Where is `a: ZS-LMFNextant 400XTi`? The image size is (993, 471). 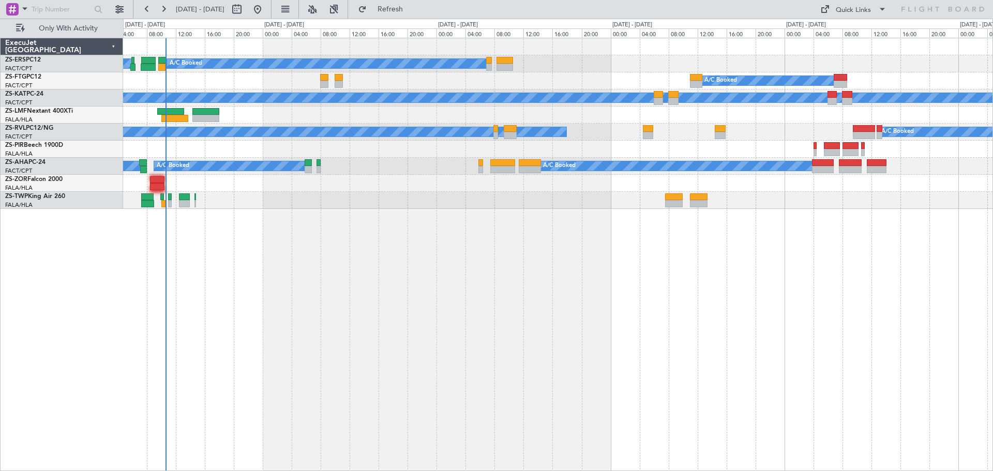
a: ZS-LMFNextant 400XTi is located at coordinates (39, 111).